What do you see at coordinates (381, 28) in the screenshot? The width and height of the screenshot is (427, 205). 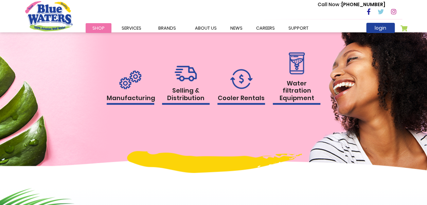 I see `a: login` at bounding box center [381, 28].